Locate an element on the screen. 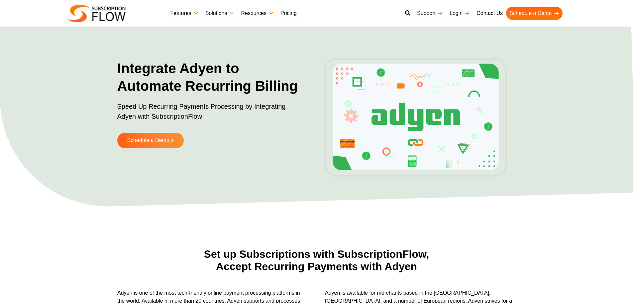 Image resolution: width=633 pixels, height=303 pixels. img: Recurring Payments with Adyen is located at coordinates (415, 117).